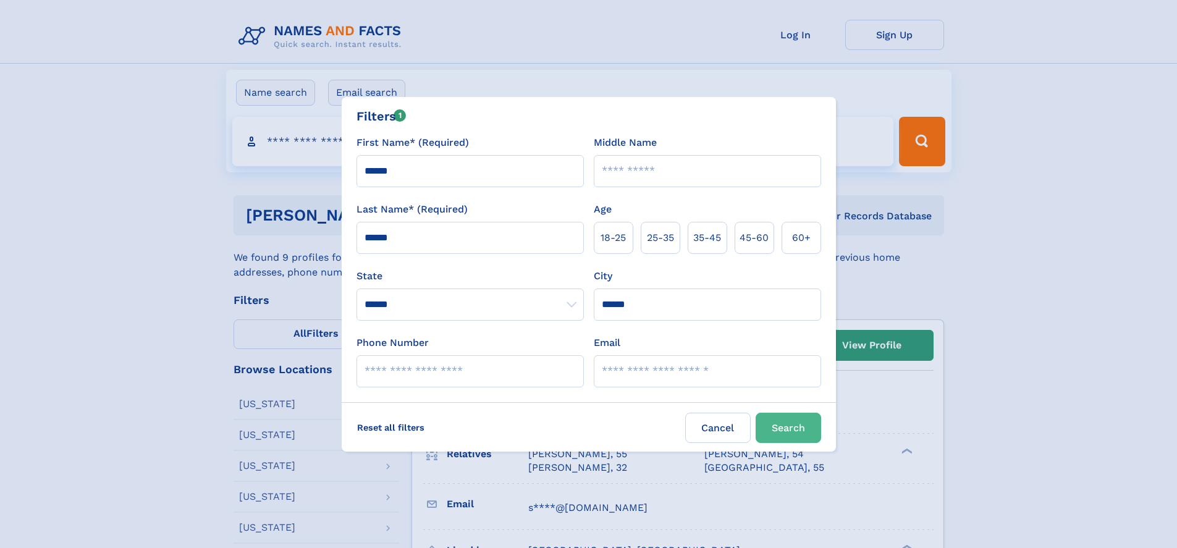 This screenshot has width=1177, height=548. Describe the element at coordinates (412, 209) in the screenshot. I see `label: Last Name* (Required)` at that location.